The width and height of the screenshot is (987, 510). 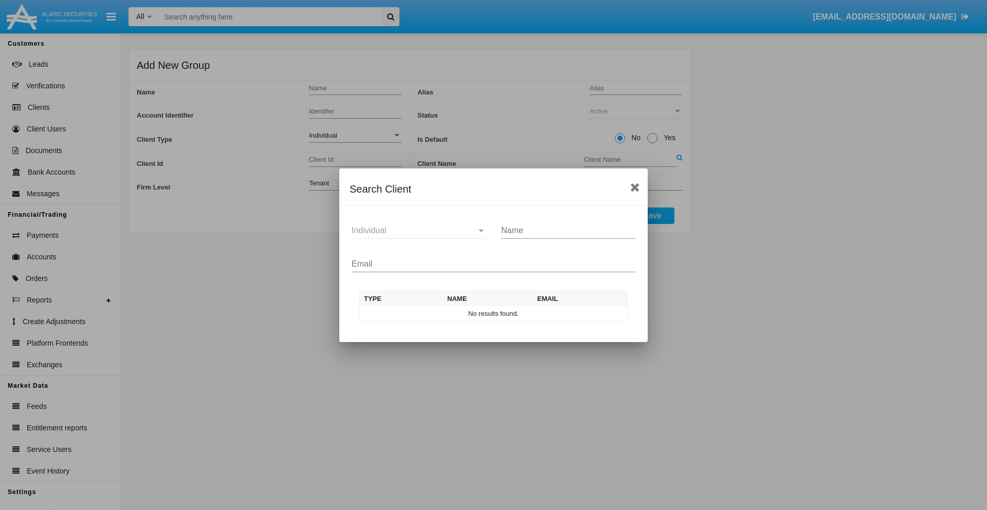 I want to click on td: No results found., so click(x=493, y=314).